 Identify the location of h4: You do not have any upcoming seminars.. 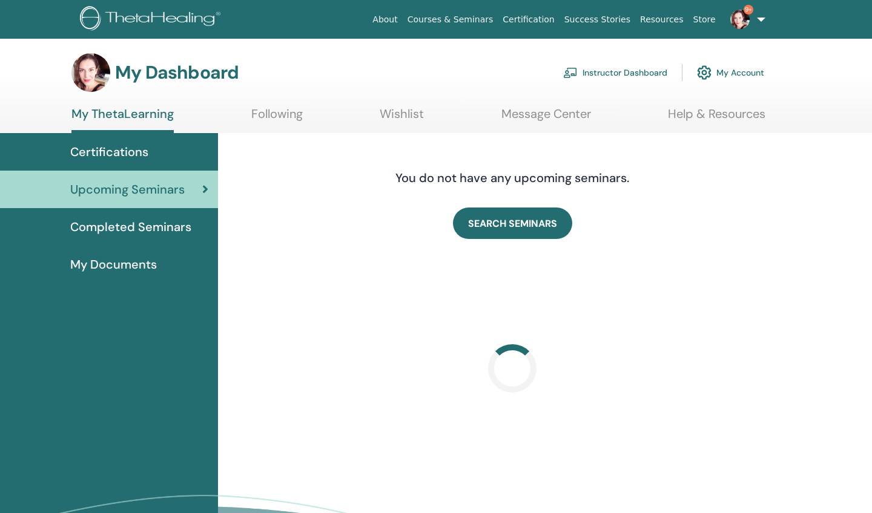
(512, 178).